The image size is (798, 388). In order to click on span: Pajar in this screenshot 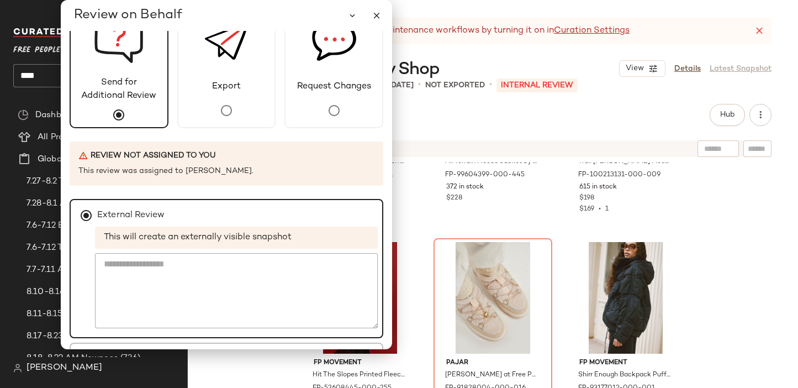, I will do `click(492, 363)`.